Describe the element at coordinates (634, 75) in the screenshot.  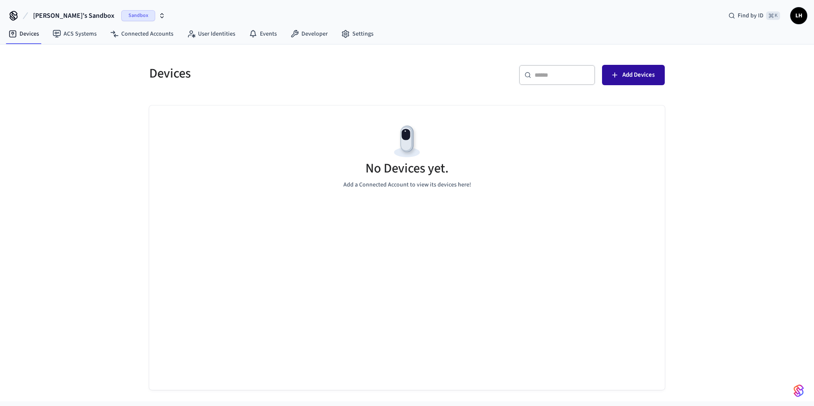
I see `button: Add Devices` at that location.